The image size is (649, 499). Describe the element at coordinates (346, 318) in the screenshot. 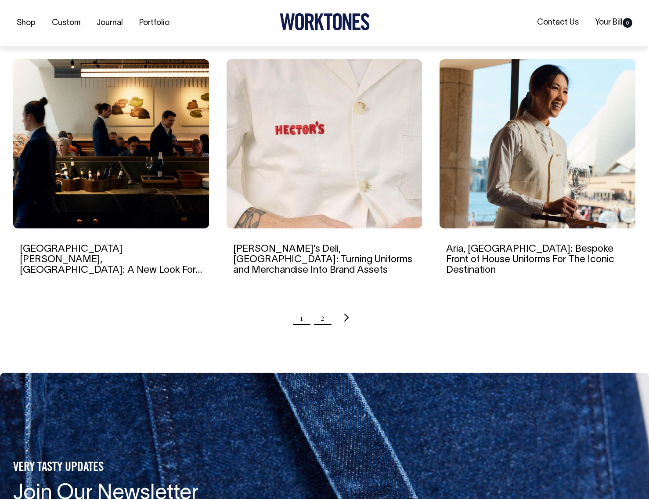

I see `a: Next page` at that location.